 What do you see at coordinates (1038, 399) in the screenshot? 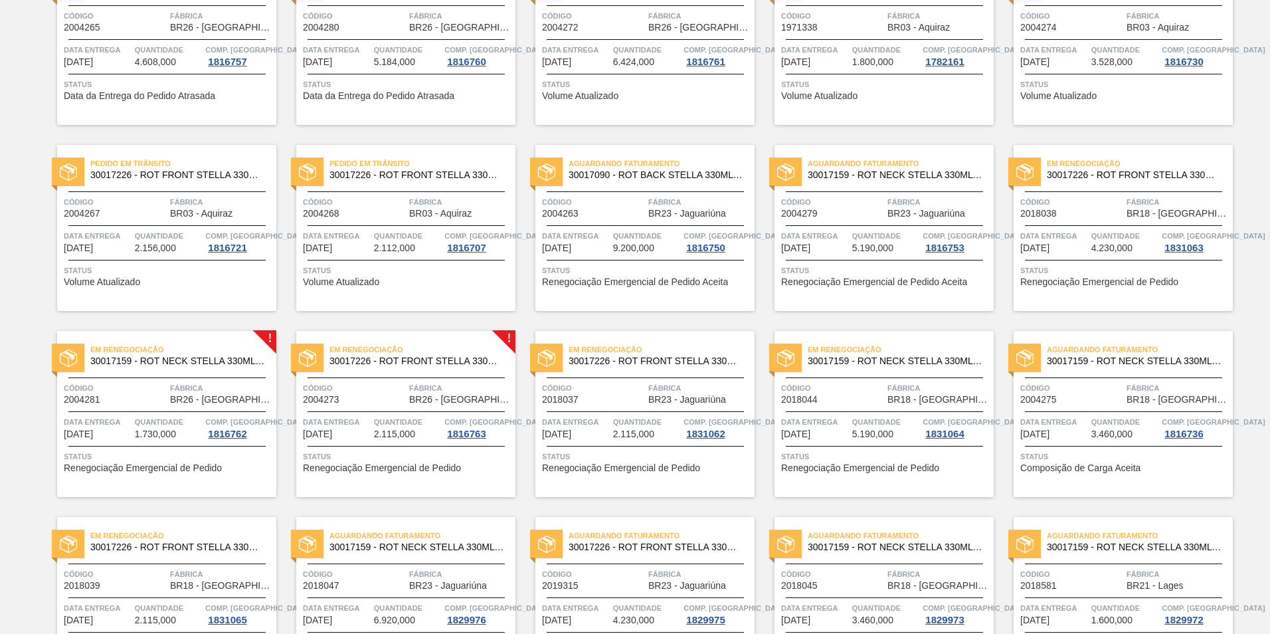
I see `span: 2004275` at bounding box center [1038, 399].